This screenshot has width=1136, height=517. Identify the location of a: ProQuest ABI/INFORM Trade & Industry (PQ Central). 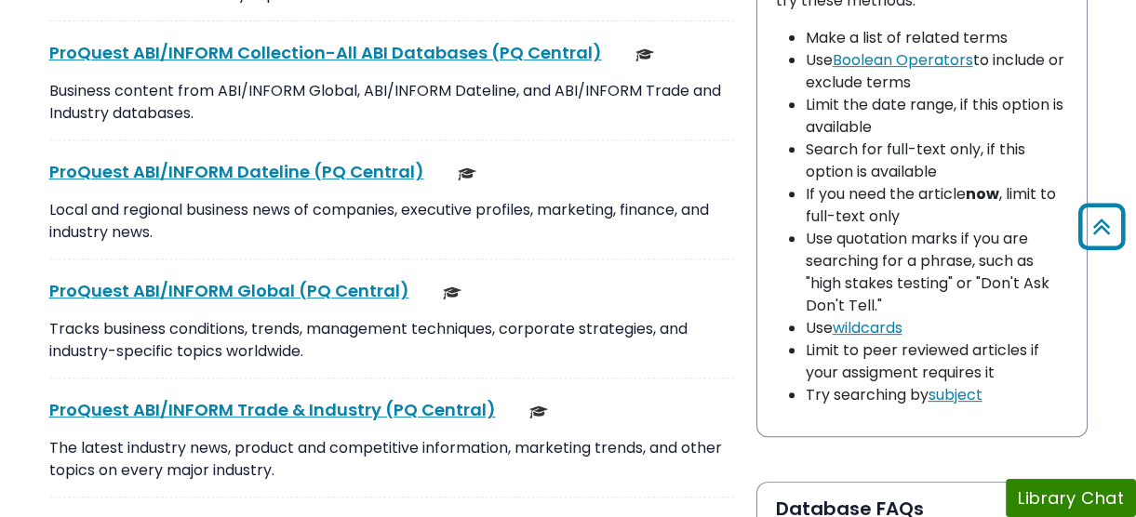
(273, 409).